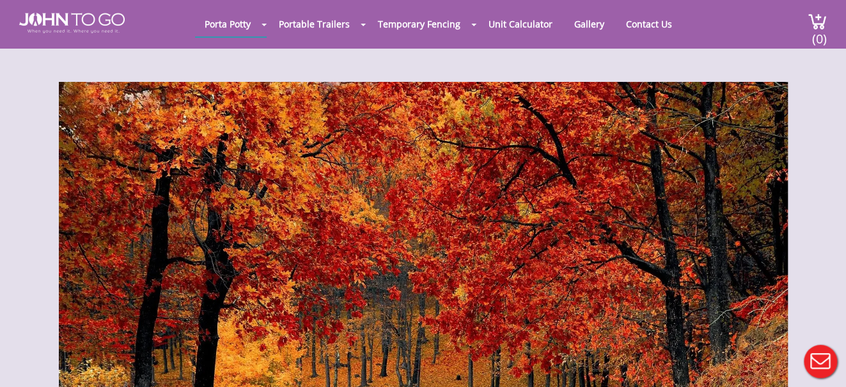 The height and width of the screenshot is (387, 846). Describe the element at coordinates (521, 24) in the screenshot. I see `a: Unit Calculator` at that location.